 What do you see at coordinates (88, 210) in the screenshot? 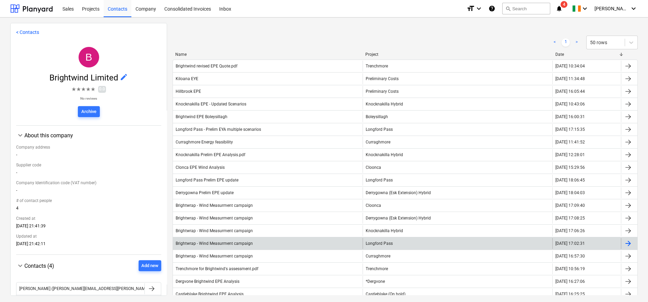
I see `div: 4` at bounding box center [88, 210].